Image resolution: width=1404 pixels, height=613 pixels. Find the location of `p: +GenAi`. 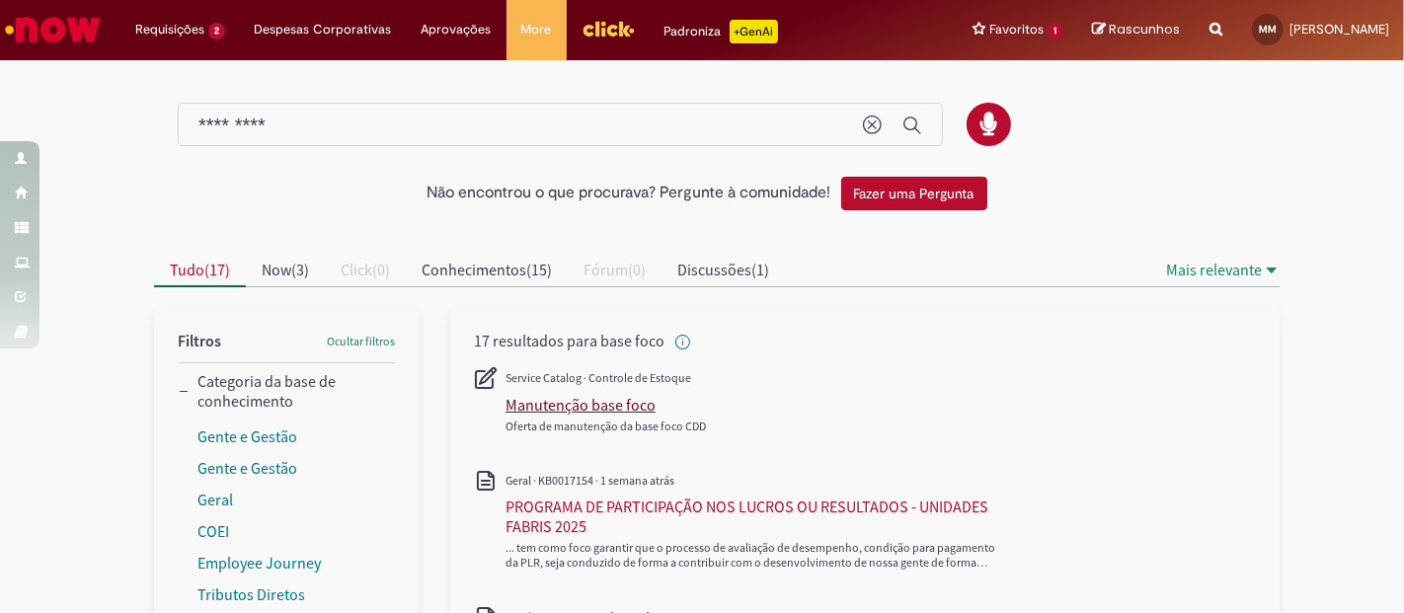

p: +GenAi is located at coordinates (753, 32).